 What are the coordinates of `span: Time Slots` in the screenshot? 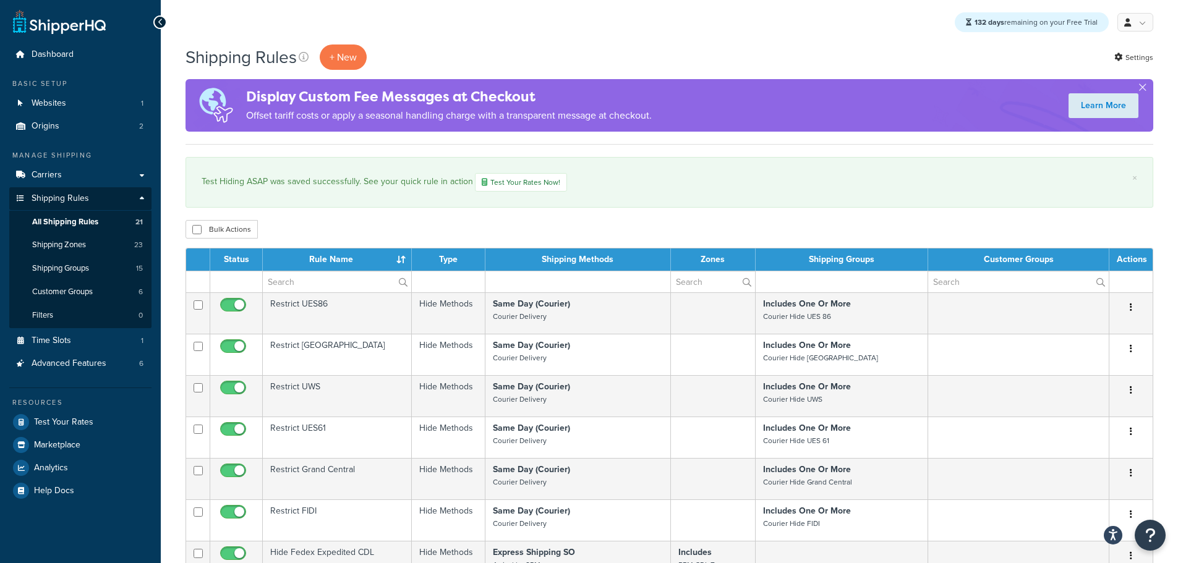 It's located at (51, 341).